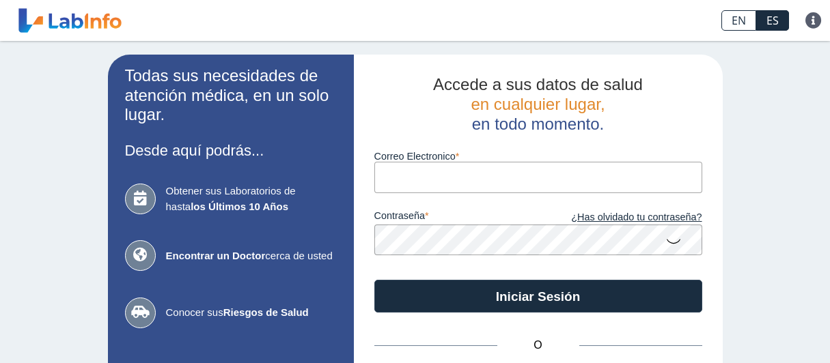 The width and height of the screenshot is (830, 363). What do you see at coordinates (772, 20) in the screenshot?
I see `a: ES` at bounding box center [772, 20].